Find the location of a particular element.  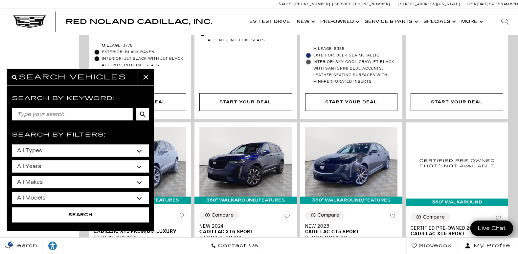

div: Stock : C107500 is located at coordinates (351, 238).